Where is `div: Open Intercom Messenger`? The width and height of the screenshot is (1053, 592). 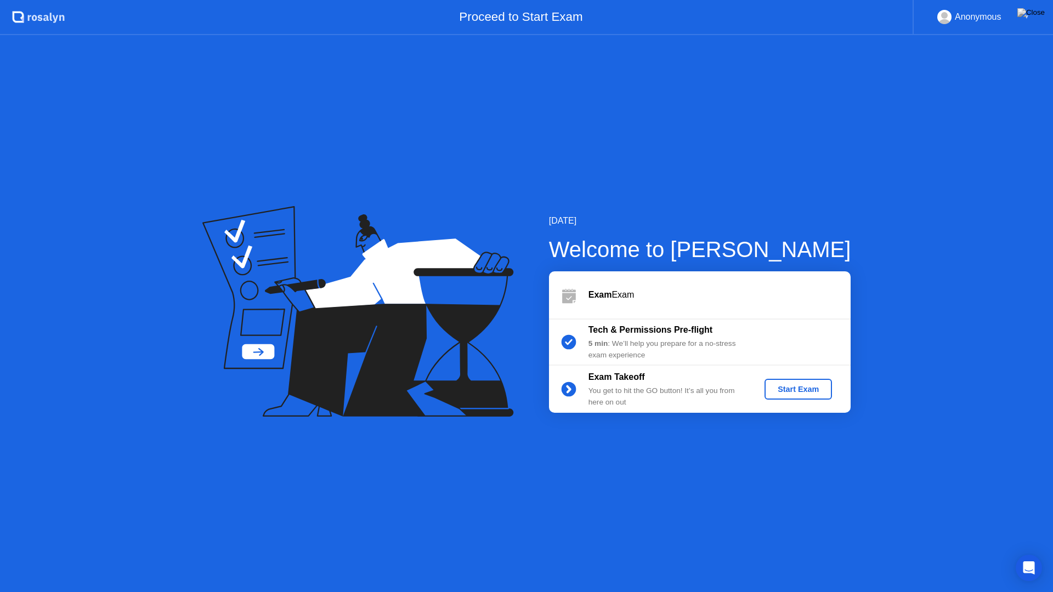
div: Open Intercom Messenger is located at coordinates (1029, 568).